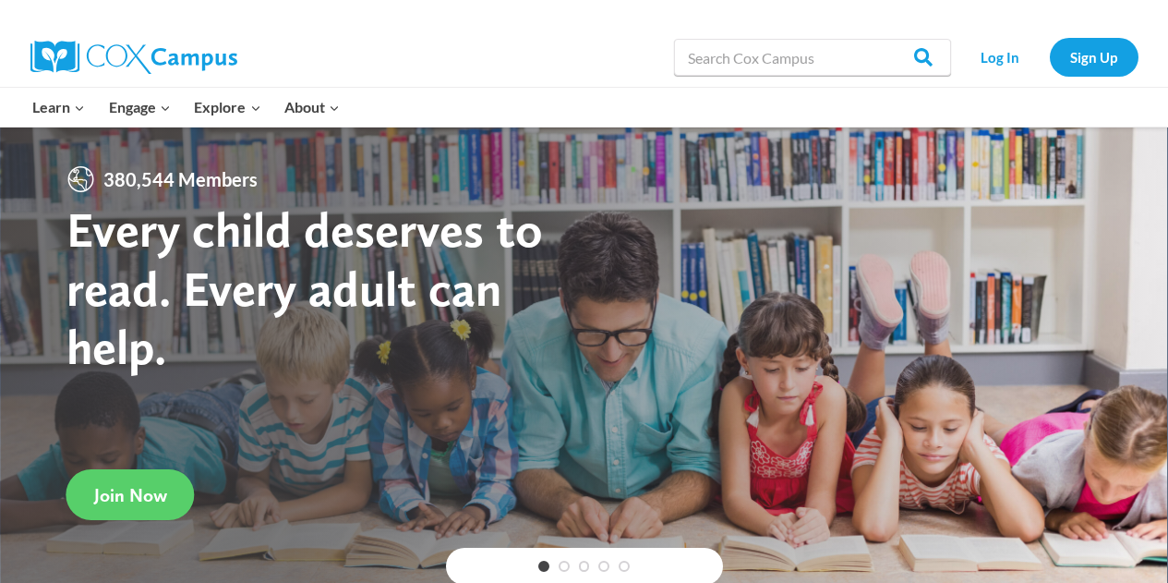  Describe the element at coordinates (604, 566) in the screenshot. I see `a: 4` at that location.